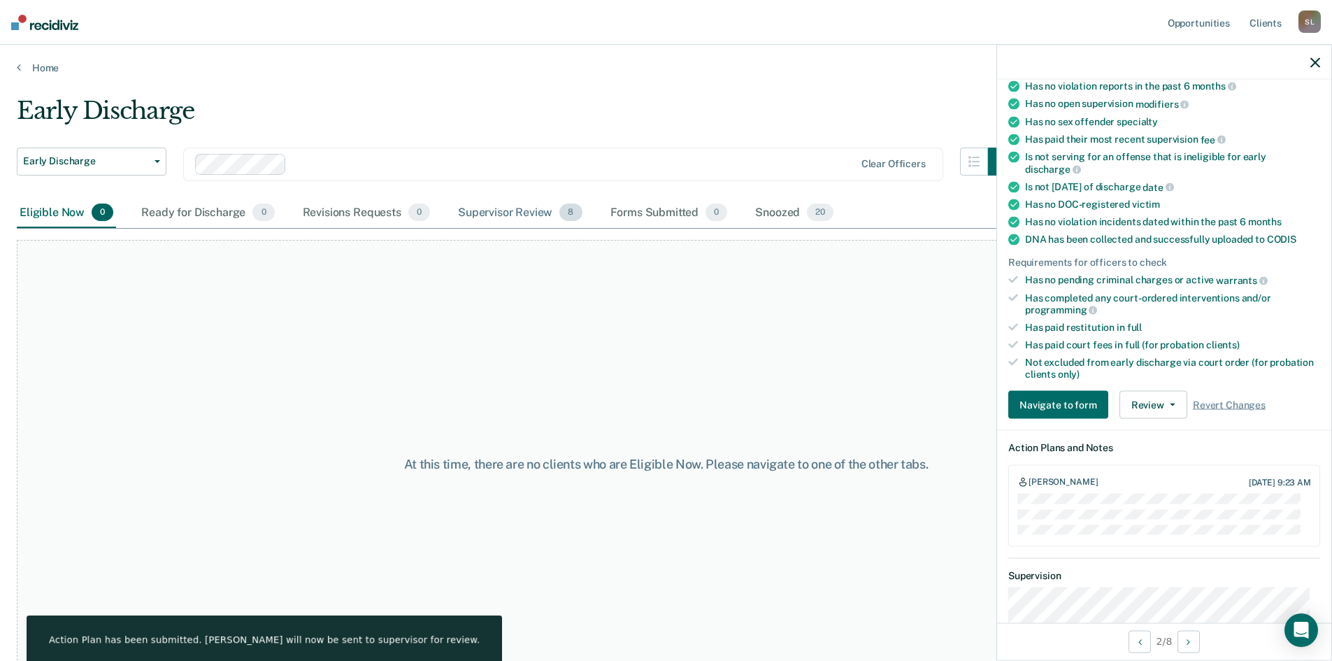  Describe the element at coordinates (366, 213) in the screenshot. I see `div: Revisions Requests` at that location.